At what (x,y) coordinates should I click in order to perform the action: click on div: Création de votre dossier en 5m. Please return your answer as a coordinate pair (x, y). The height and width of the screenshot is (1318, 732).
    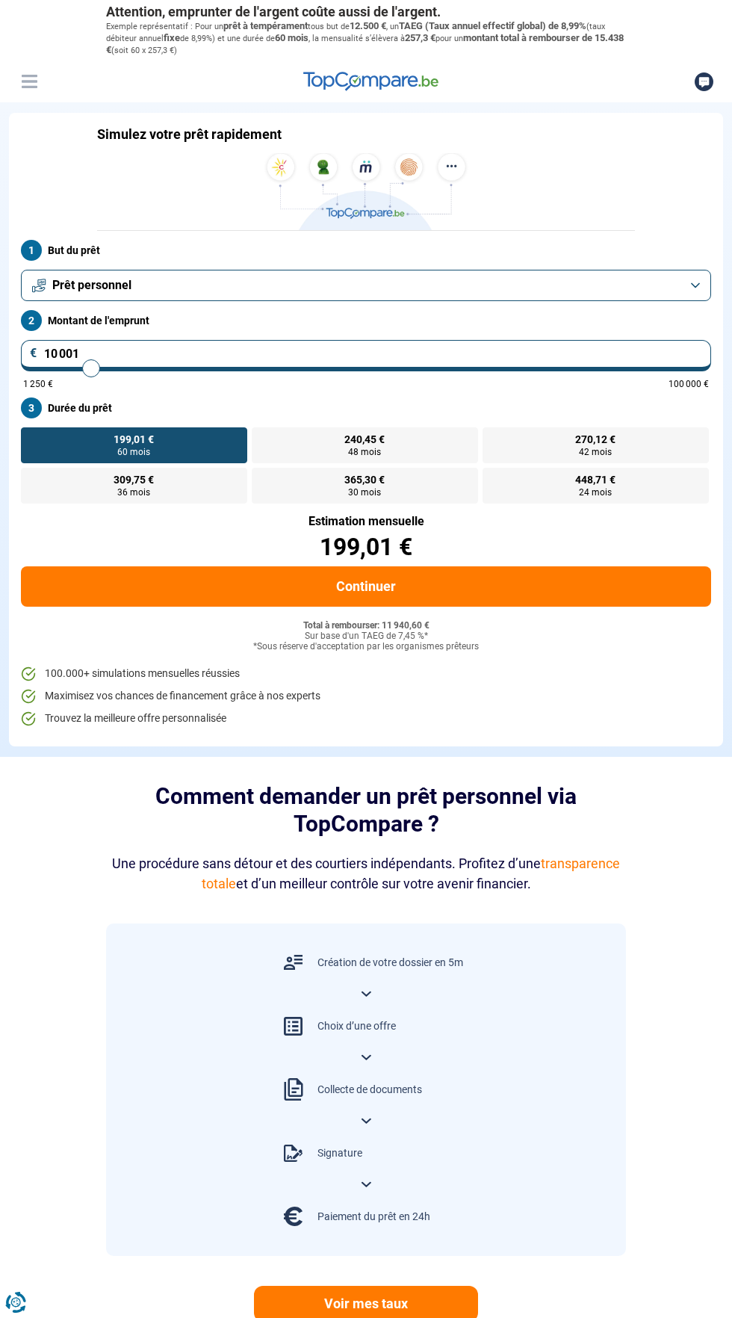
    Looking at the image, I should click on (390, 963).